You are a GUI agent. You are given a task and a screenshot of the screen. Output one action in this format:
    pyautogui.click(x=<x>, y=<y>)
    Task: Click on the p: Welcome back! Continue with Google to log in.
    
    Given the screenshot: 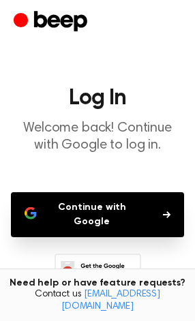 What is the action you would take?
    pyautogui.click(x=97, y=137)
    